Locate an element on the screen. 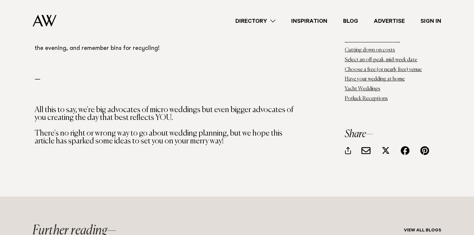 The image size is (474, 235). a: Have your wedding at home is located at coordinates (374, 79).